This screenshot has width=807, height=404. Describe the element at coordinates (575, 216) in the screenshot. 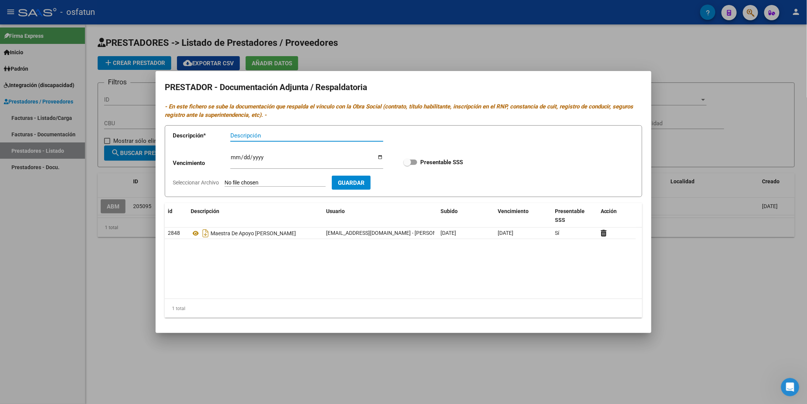

I see `datatable-header-cell: Presentable SSS` at that location.